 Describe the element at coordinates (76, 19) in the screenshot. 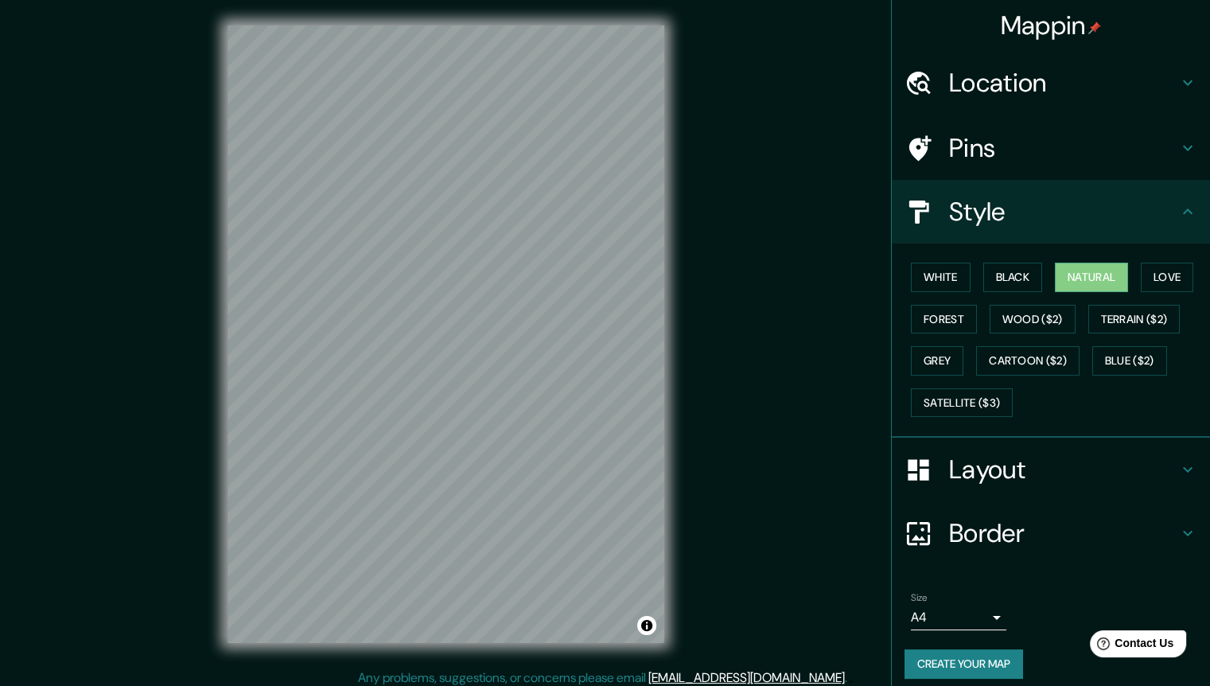

I see `span: Contact Us` at that location.